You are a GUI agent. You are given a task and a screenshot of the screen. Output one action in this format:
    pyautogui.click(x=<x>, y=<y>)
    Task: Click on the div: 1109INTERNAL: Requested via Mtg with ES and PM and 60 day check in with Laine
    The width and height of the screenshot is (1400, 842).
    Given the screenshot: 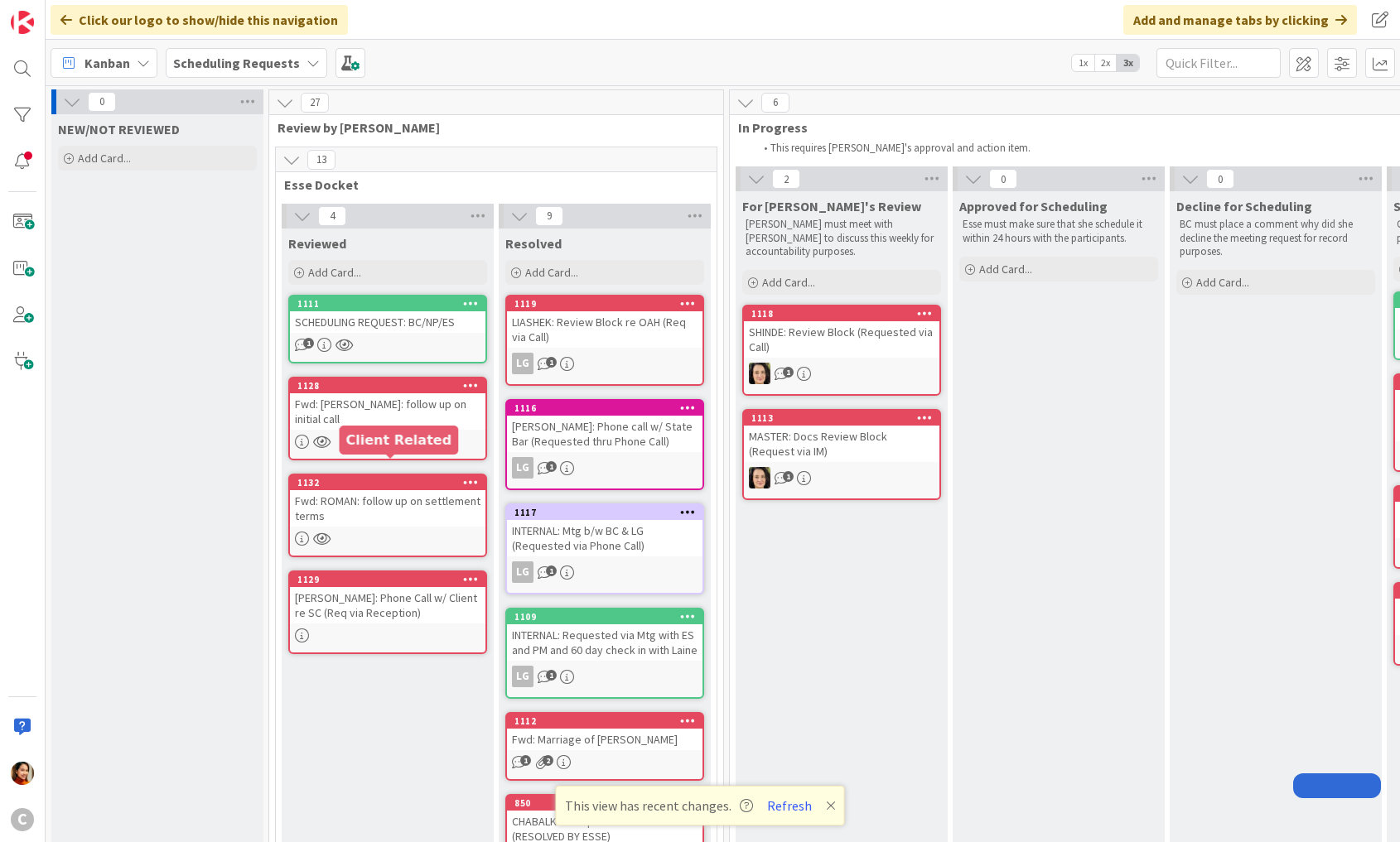 What is the action you would take?
    pyautogui.click(x=605, y=635)
    